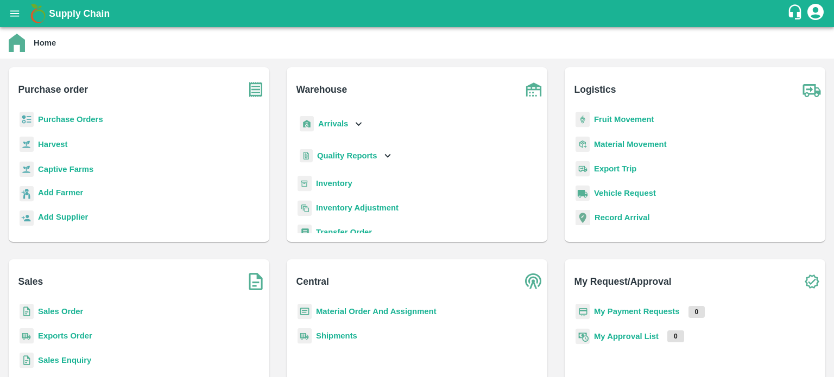 This screenshot has height=377, width=834. What do you see at coordinates (622, 218) in the screenshot?
I see `b: Record Arrival` at bounding box center [622, 218].